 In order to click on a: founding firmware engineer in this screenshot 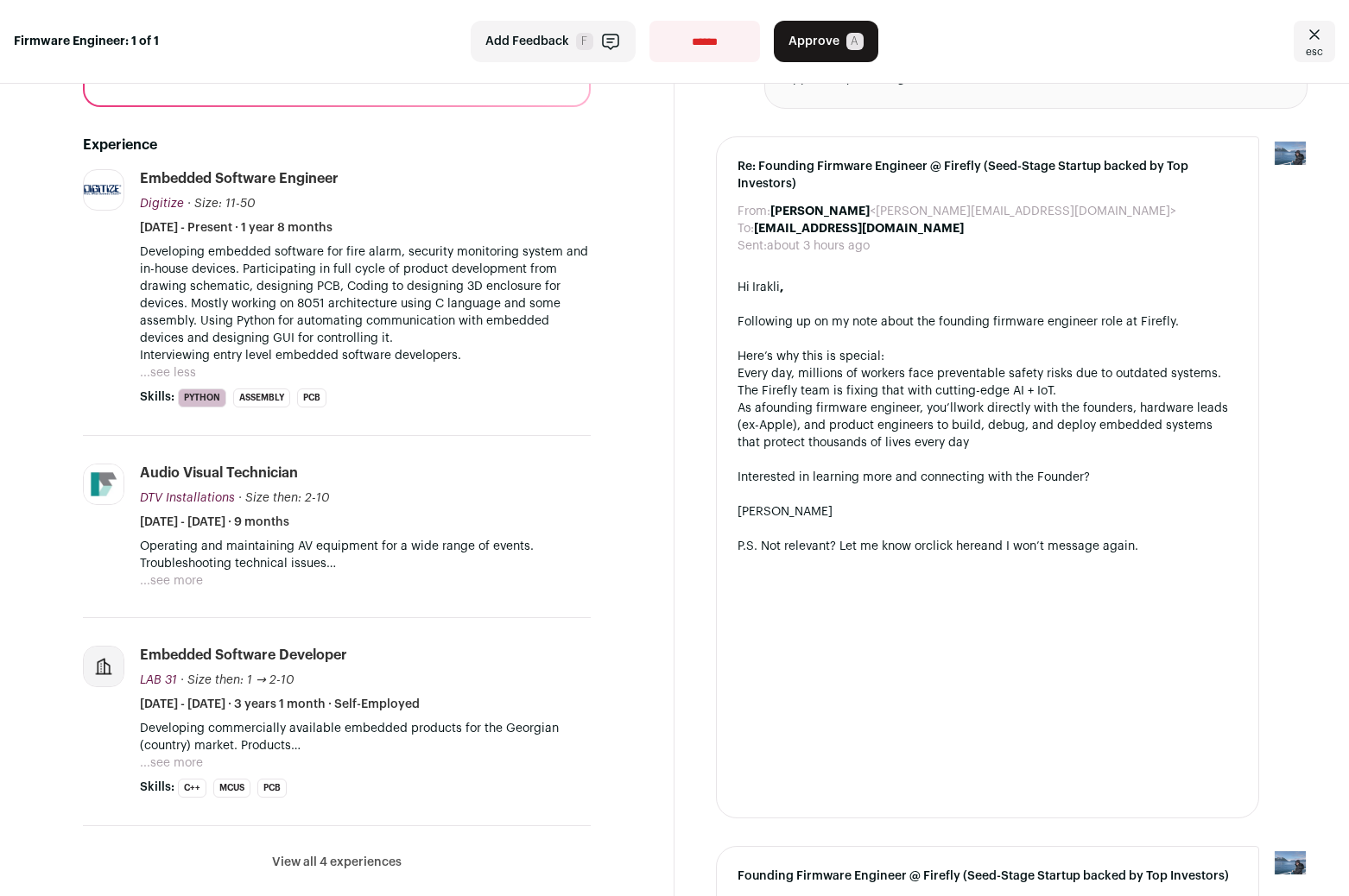, I will do `click(840, 408)`.